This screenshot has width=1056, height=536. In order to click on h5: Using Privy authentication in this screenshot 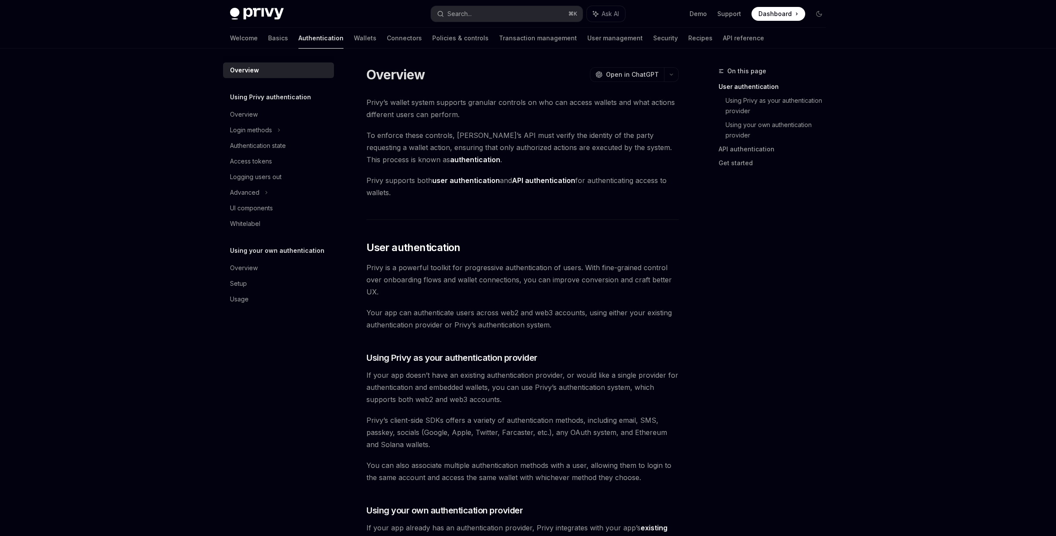, I will do `click(270, 97)`.